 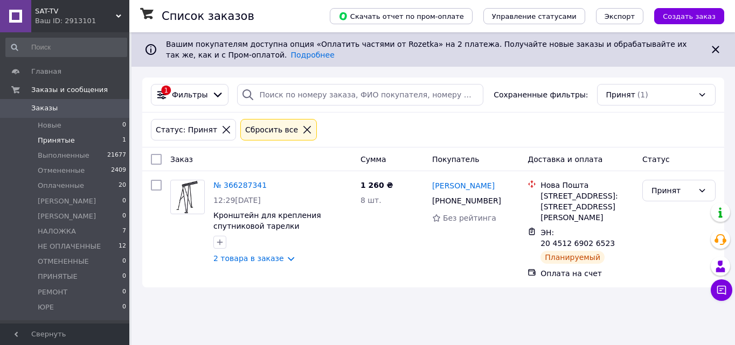 What do you see at coordinates (46, 308) in the screenshot?
I see `span: ЮРЕ` at bounding box center [46, 308].